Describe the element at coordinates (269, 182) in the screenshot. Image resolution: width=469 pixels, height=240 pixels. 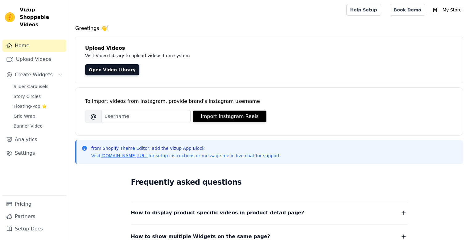
I see `h2: Frequently asked questions` at that location.